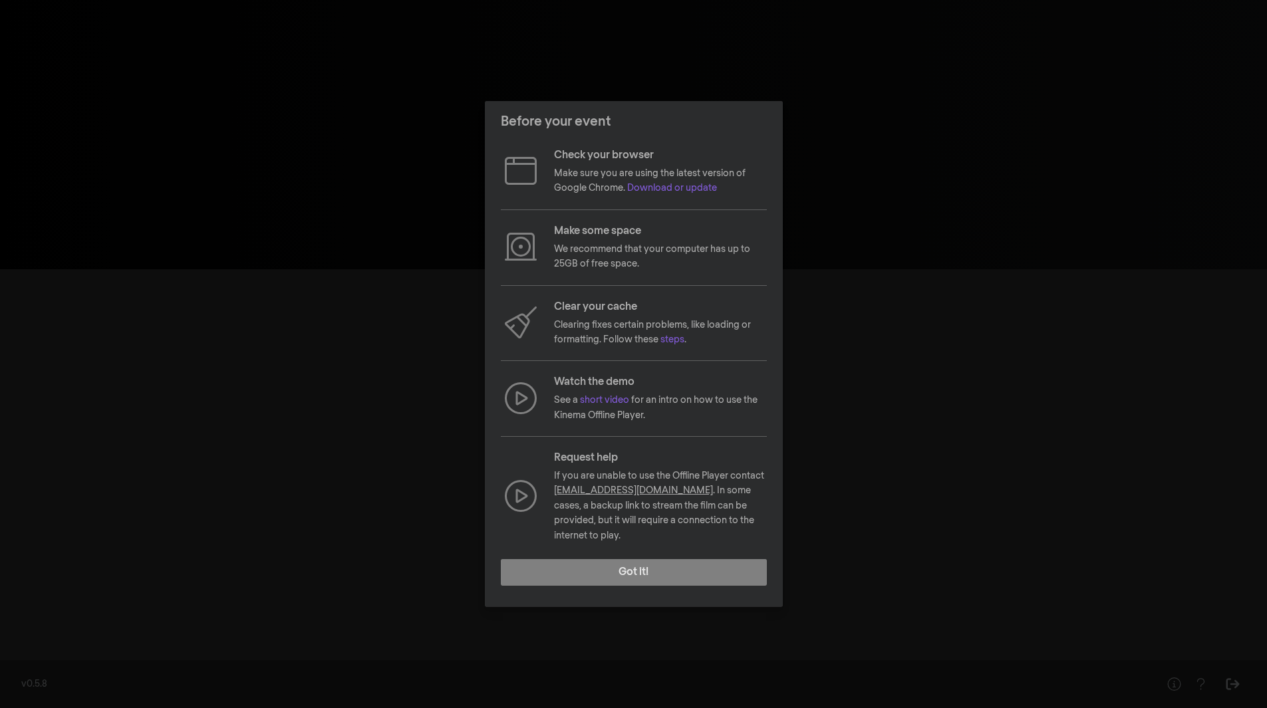  What do you see at coordinates (660, 231) in the screenshot?
I see `p: Make some space` at bounding box center [660, 231].